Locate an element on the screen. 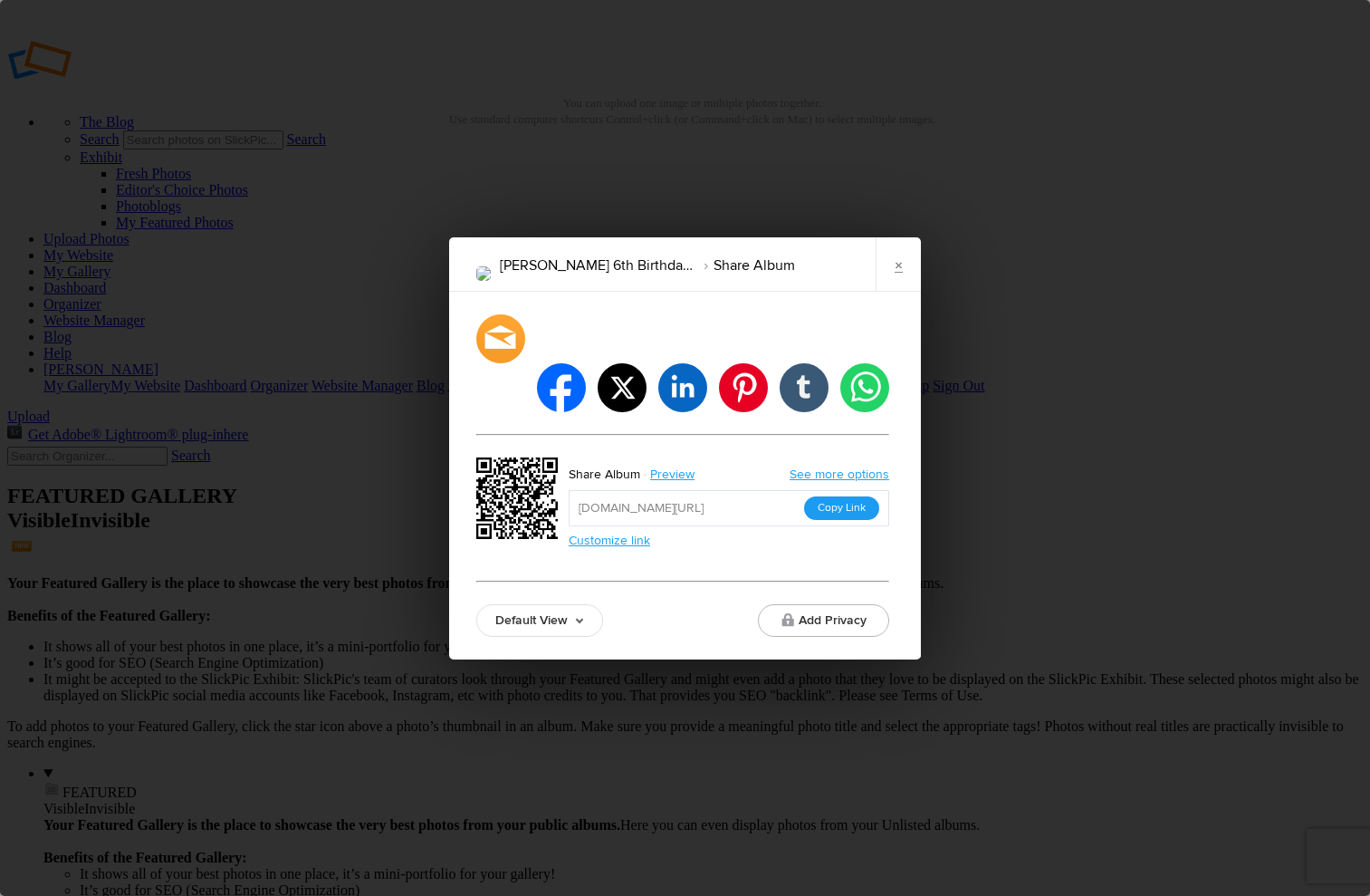 This screenshot has height=896, width=1370. li: linkedin is located at coordinates (683, 387).